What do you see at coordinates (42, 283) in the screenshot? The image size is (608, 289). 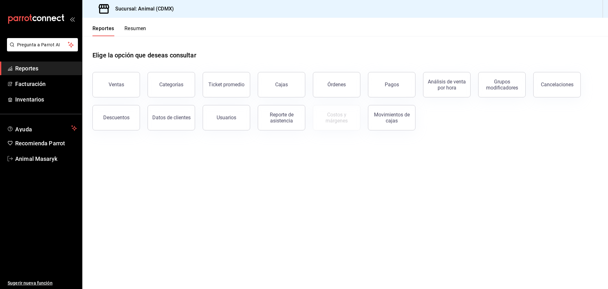 I see `span: Sugerir nueva función` at bounding box center [42, 283].